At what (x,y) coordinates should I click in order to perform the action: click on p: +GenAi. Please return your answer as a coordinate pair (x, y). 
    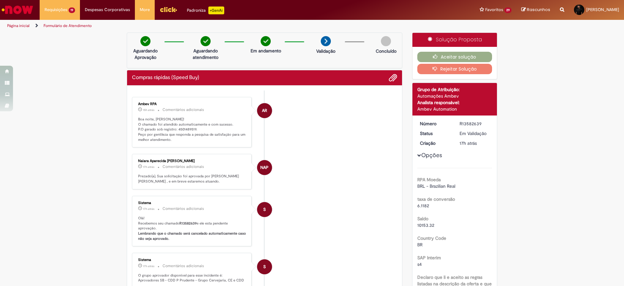
    Looking at the image, I should click on (216, 10).